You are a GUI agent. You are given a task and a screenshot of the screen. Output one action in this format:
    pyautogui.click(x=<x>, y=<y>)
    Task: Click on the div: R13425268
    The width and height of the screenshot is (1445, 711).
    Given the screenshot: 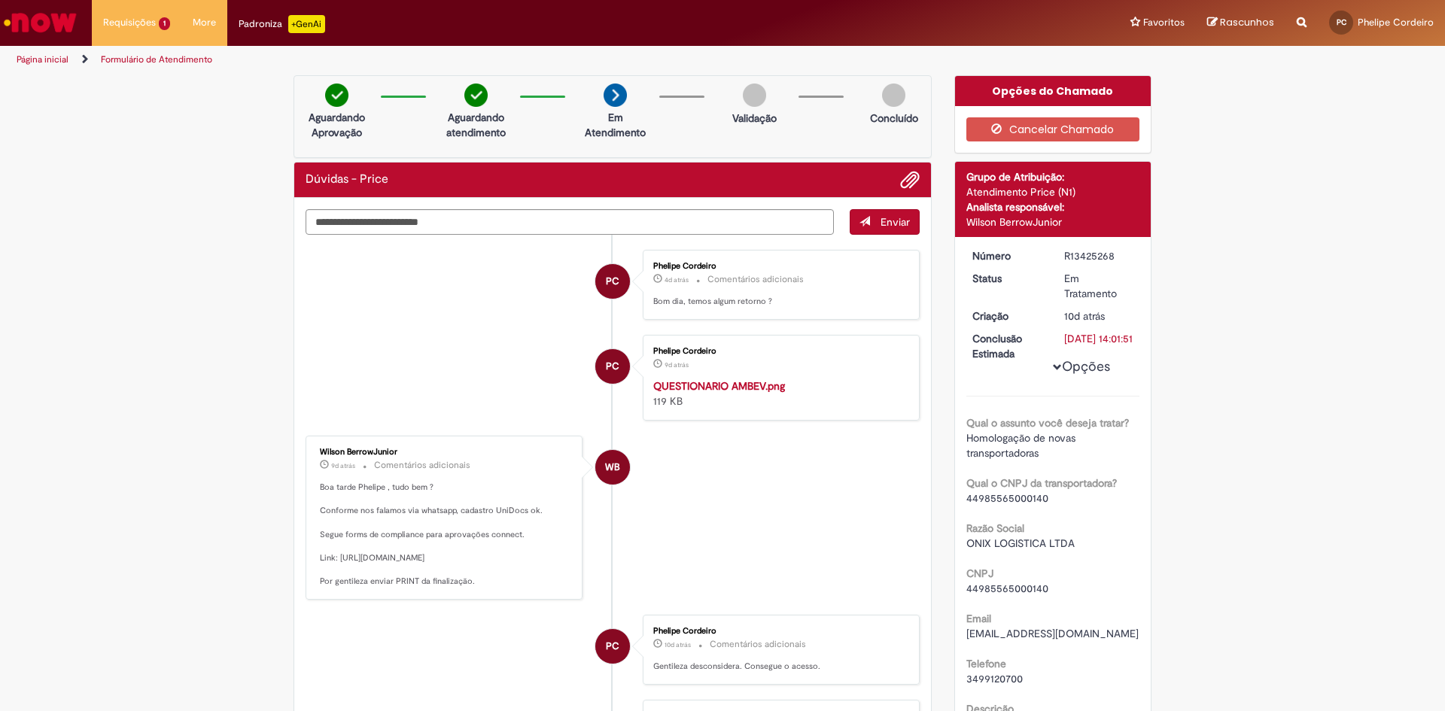 What is the action you would take?
    pyautogui.click(x=1099, y=256)
    